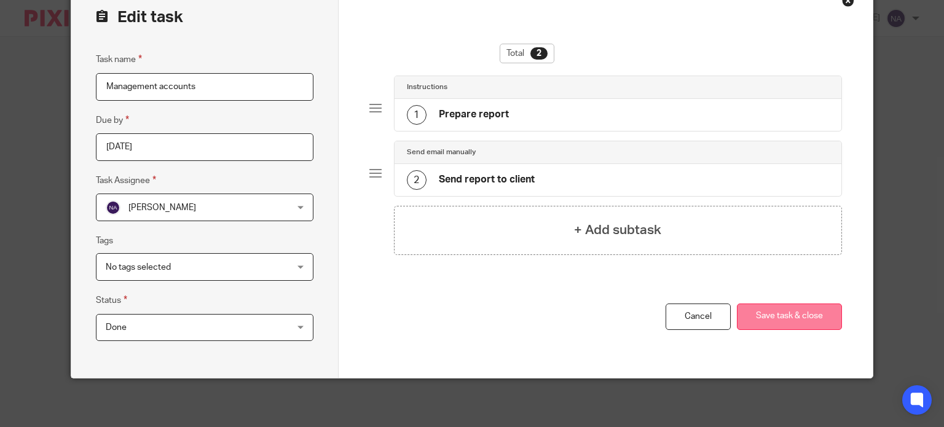  What do you see at coordinates (527, 53) in the screenshot?
I see `div: Total` at bounding box center [527, 53].